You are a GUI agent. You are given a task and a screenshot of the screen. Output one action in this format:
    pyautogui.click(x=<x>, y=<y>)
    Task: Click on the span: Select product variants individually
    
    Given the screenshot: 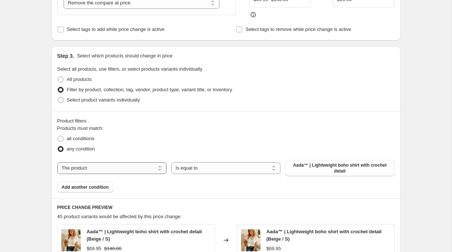 What is the action you would take?
    pyautogui.click(x=103, y=100)
    